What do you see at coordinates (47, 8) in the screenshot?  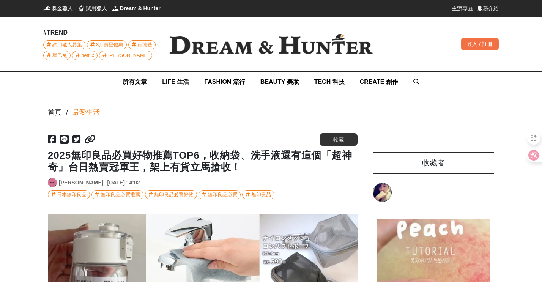 I see `img: 獎金獵人` at bounding box center [47, 8].